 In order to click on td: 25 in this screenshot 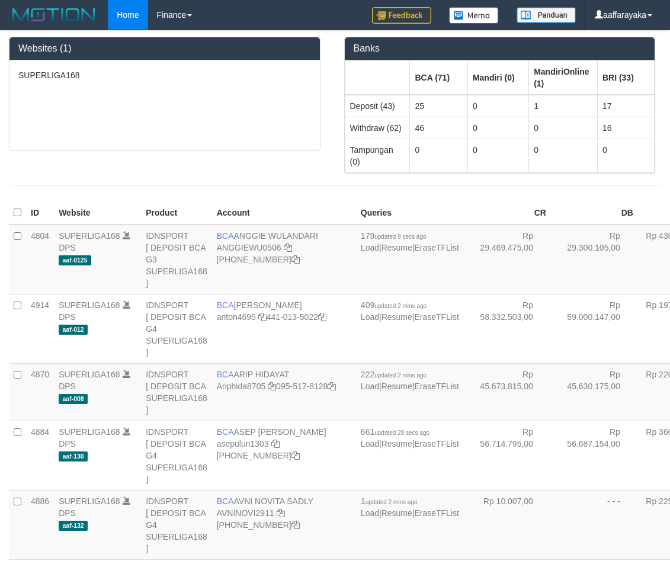, I will do `click(438, 106)`.